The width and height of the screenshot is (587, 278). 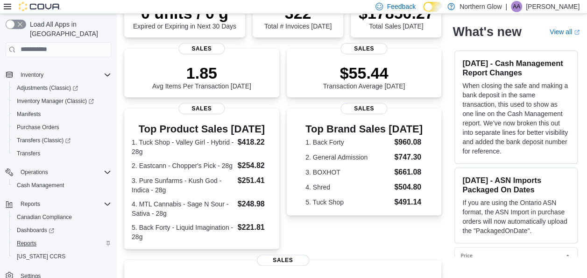 I want to click on dd: $747.30, so click(x=408, y=157).